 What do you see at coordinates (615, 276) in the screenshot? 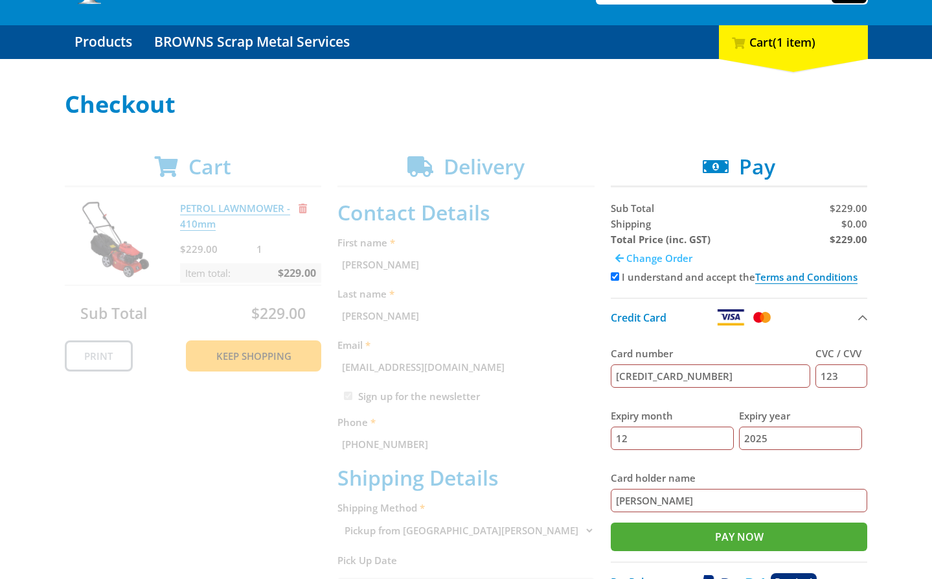
I see `input: Please accept the terms and conditions.` at bounding box center [615, 276].